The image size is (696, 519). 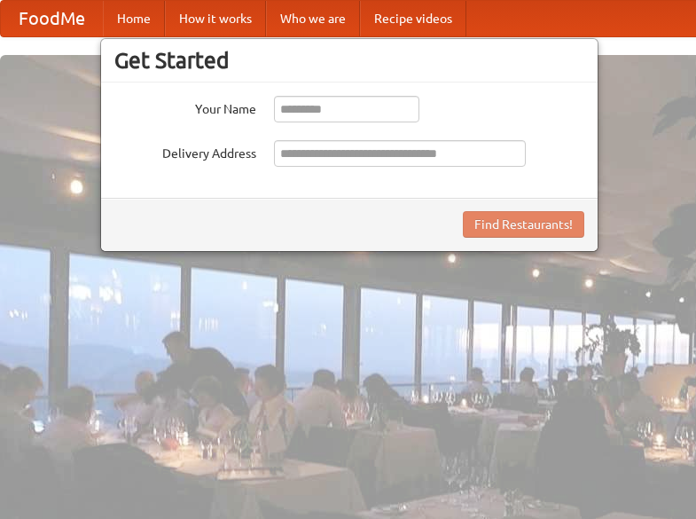 What do you see at coordinates (51, 19) in the screenshot?
I see `a: FoodMe` at bounding box center [51, 19].